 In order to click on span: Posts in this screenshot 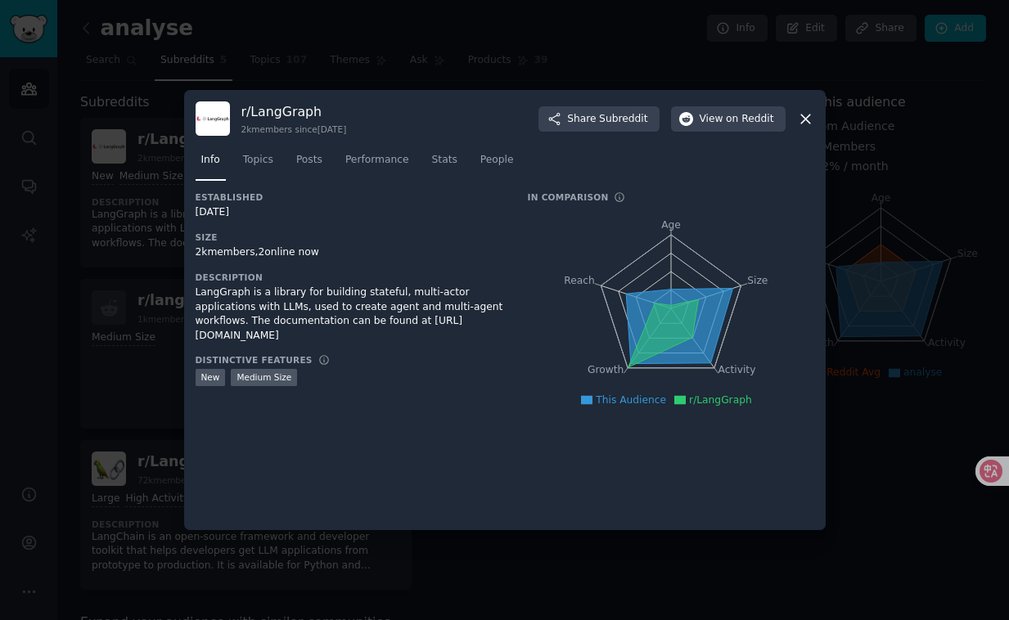, I will do `click(309, 160)`.